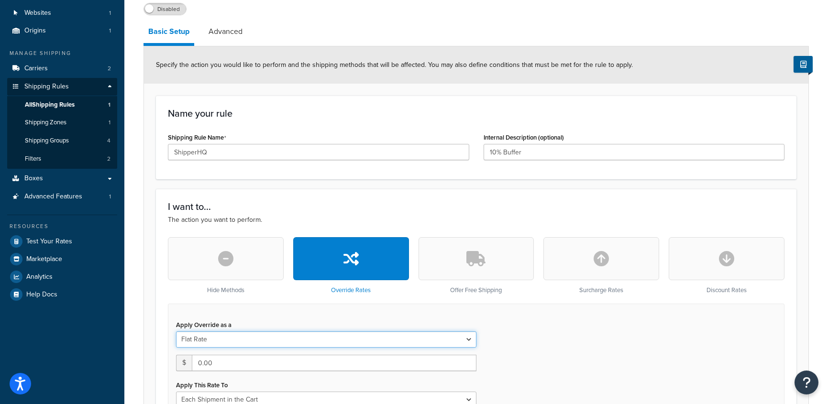 Image resolution: width=828 pixels, height=404 pixels. Describe the element at coordinates (62, 226) in the screenshot. I see `div: Resources` at that location.